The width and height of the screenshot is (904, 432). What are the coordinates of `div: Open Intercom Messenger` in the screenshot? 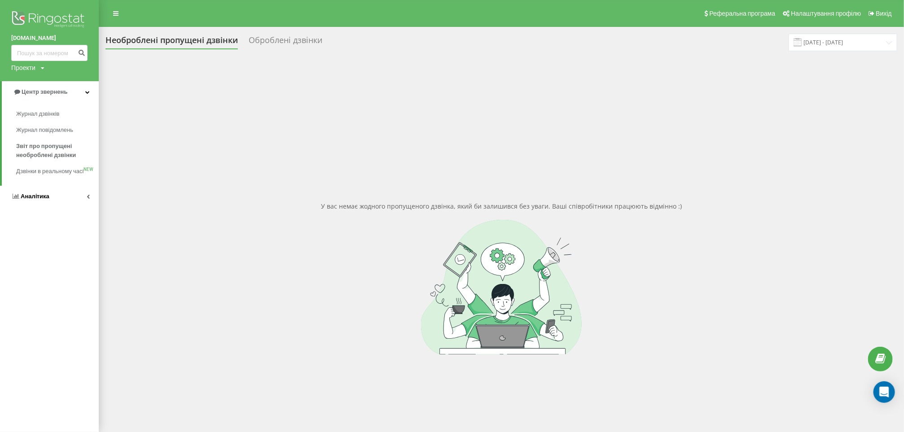 It's located at (884, 392).